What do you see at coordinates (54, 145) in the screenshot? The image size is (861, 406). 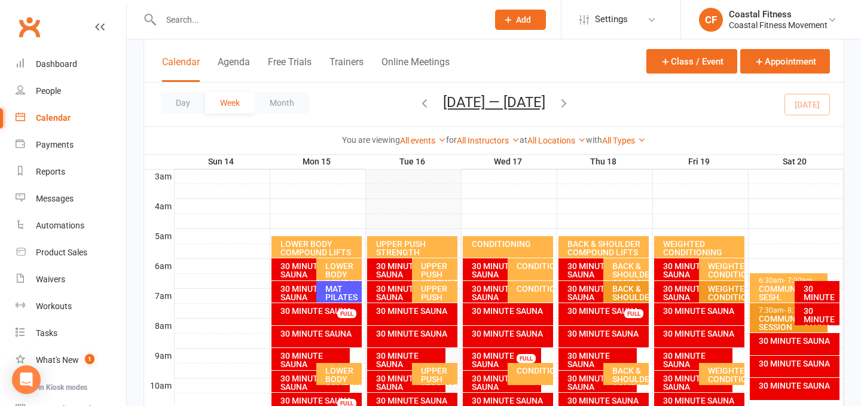 I see `div: Payments` at bounding box center [54, 145].